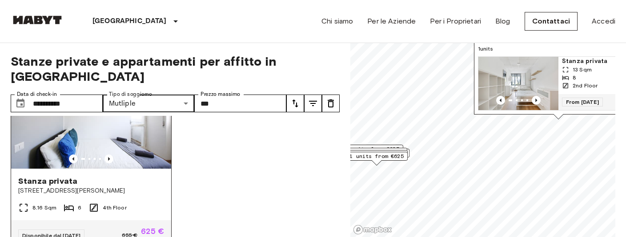 This screenshot has height=237, width=626. What do you see at coordinates (582, 70) in the screenshot?
I see `span: 13 Sqm` at bounding box center [582, 70].